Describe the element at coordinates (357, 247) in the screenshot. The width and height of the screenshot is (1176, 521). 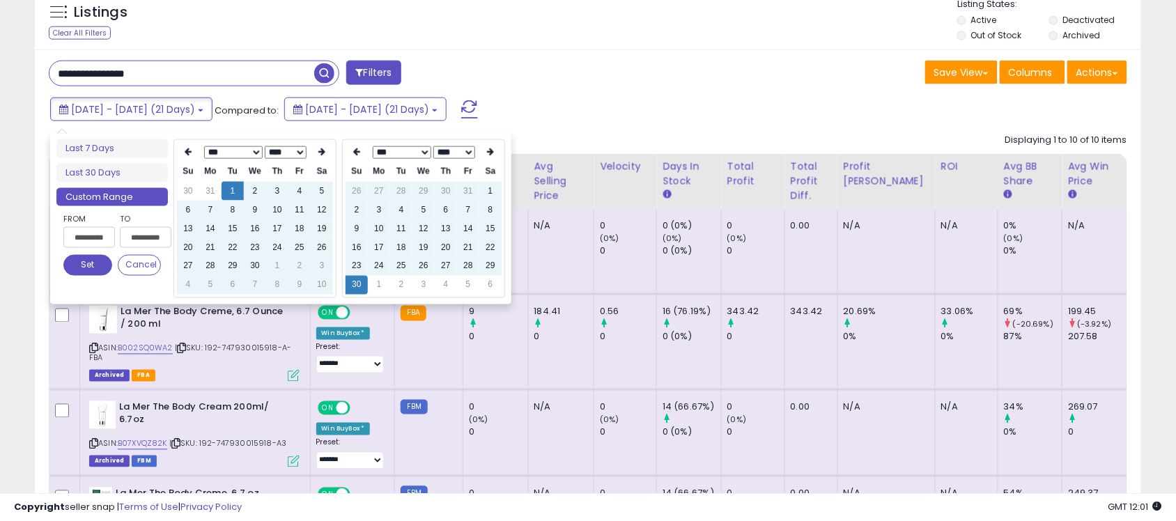
I see `td: 16` at that location.